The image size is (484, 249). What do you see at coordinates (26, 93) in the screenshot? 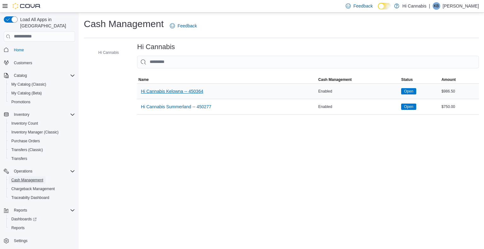
I see `a: My Catalog (Beta)` at bounding box center [26, 93].